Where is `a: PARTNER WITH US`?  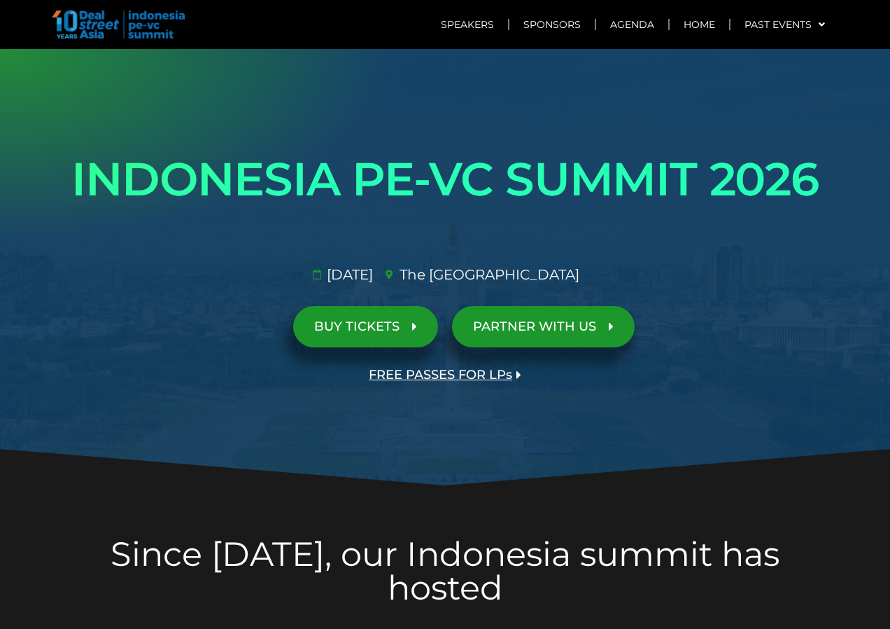
a: PARTNER WITH US is located at coordinates (543, 326).